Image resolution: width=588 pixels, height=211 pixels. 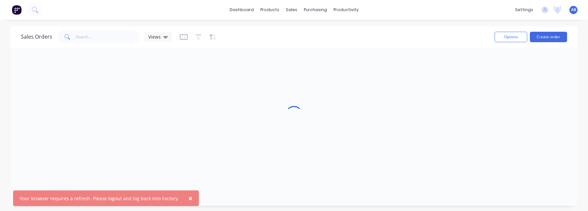 I want to click on button: Create order, so click(x=548, y=37).